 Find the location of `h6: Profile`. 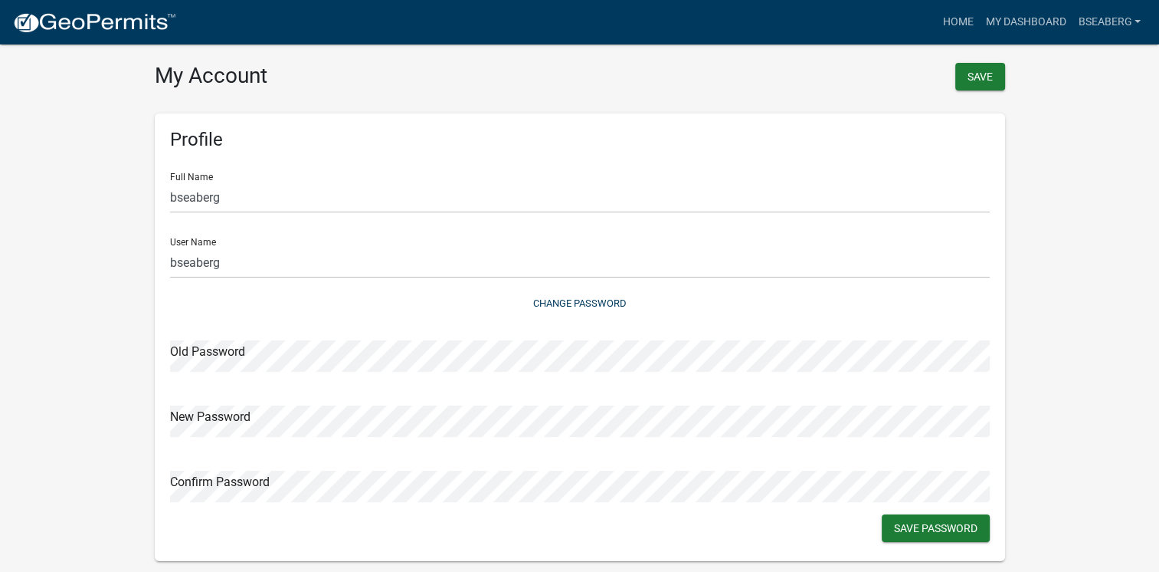

h6: Profile is located at coordinates (580, 139).